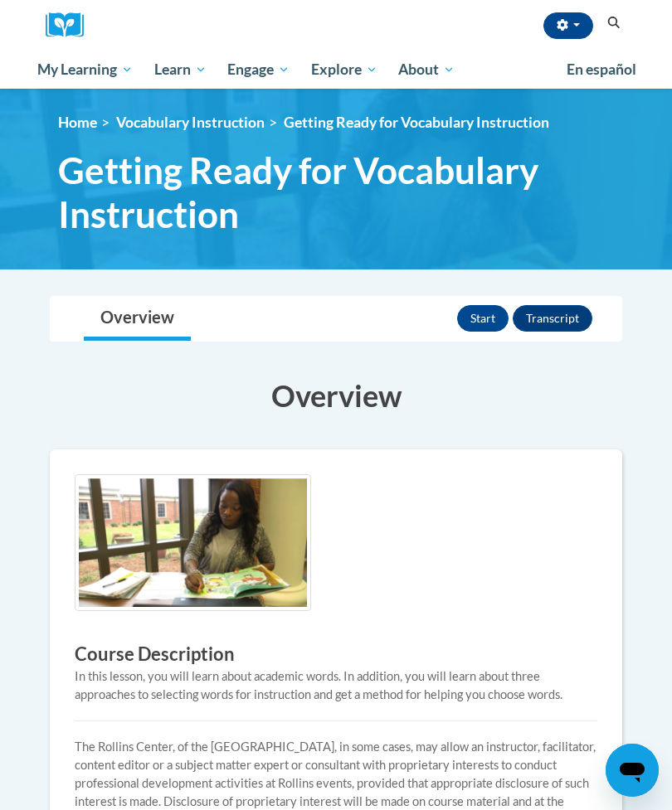 The height and width of the screenshot is (810, 672). Describe the element at coordinates (85, 70) in the screenshot. I see `span: My Learning` at that location.